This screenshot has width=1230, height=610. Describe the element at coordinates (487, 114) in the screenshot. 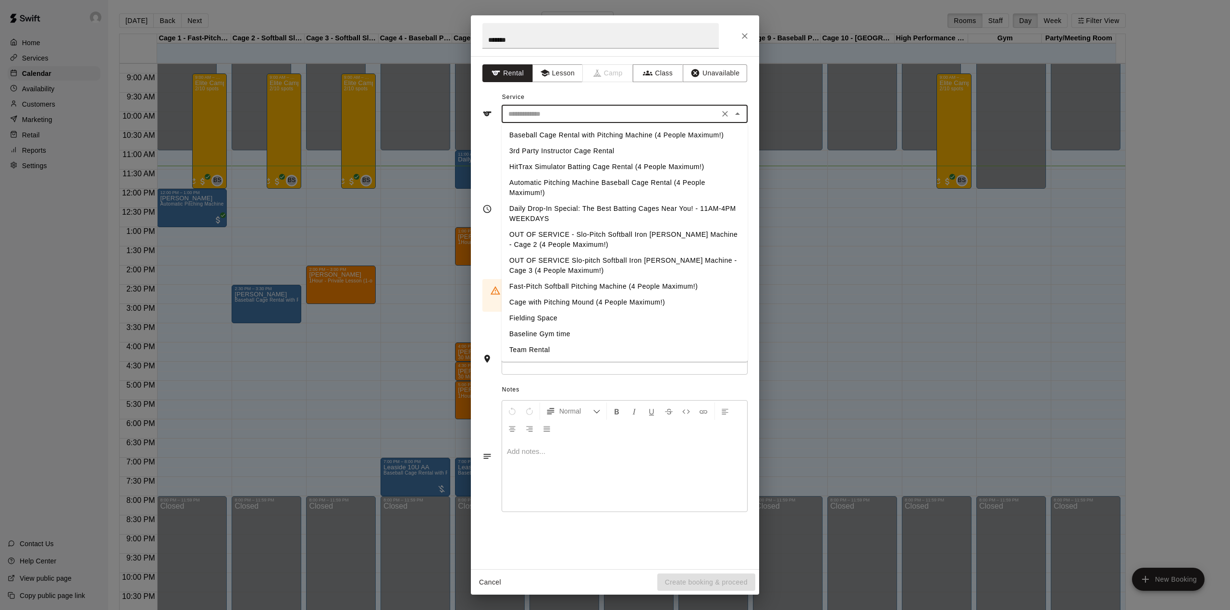

I see `svg: Service` at that location.